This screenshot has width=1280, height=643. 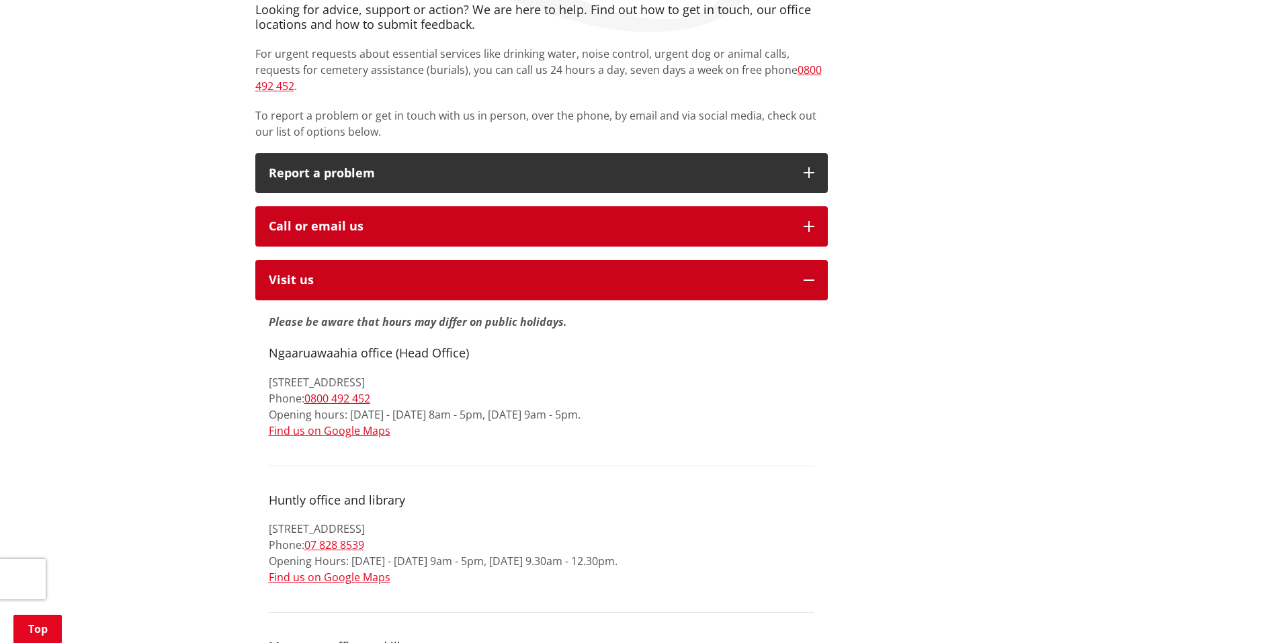 What do you see at coordinates (530, 280) in the screenshot?
I see `p: Visit us` at bounding box center [530, 280].